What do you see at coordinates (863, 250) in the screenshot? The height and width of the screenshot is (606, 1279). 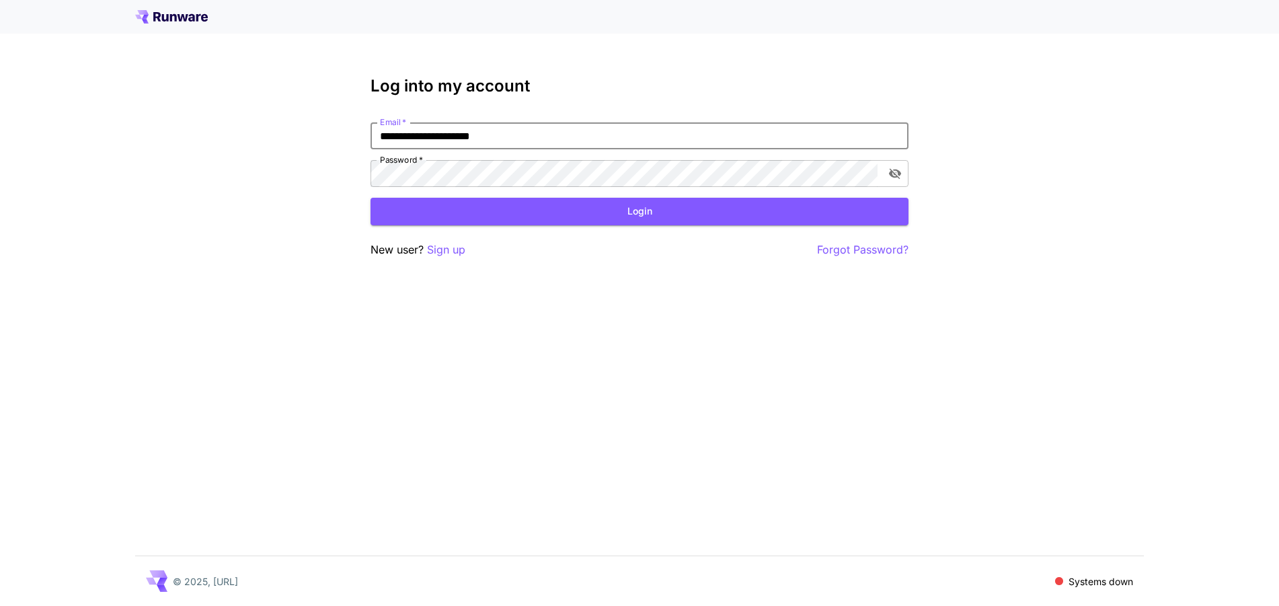 I see `button: Forgot Password?` at bounding box center [863, 250].